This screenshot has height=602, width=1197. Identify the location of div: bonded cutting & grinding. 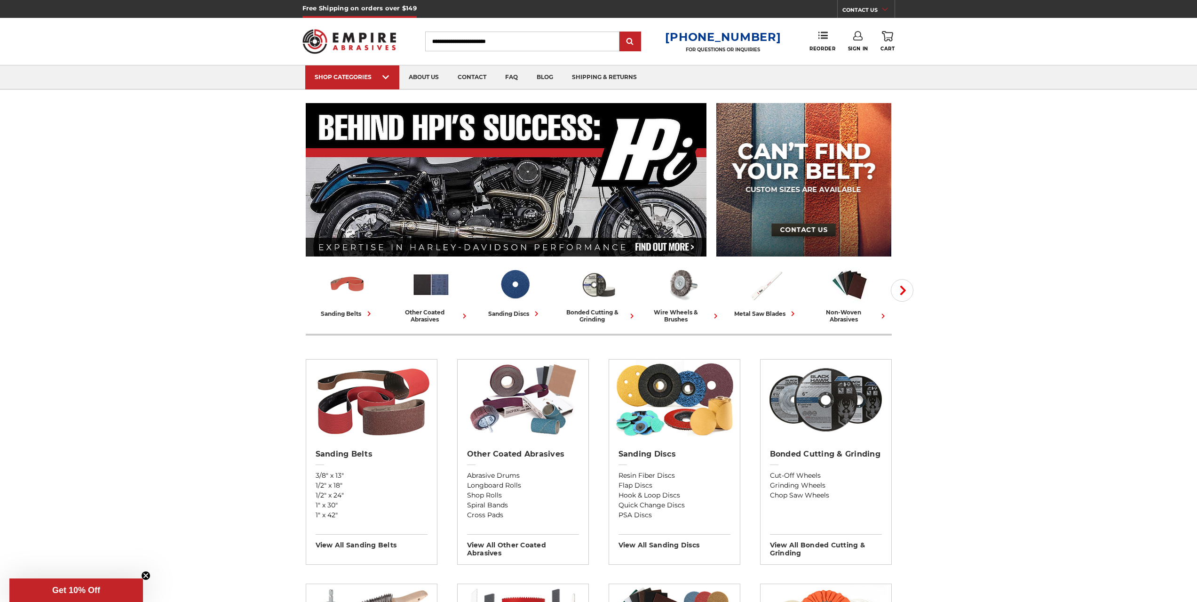
(599, 316).